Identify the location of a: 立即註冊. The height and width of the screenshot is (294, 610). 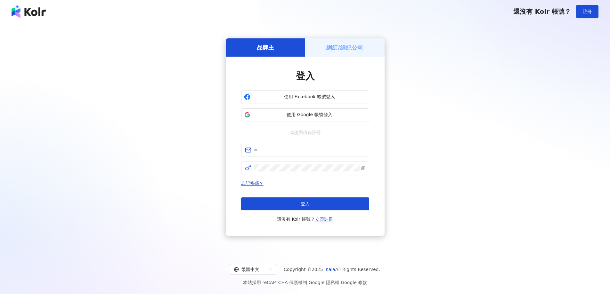
(324, 219).